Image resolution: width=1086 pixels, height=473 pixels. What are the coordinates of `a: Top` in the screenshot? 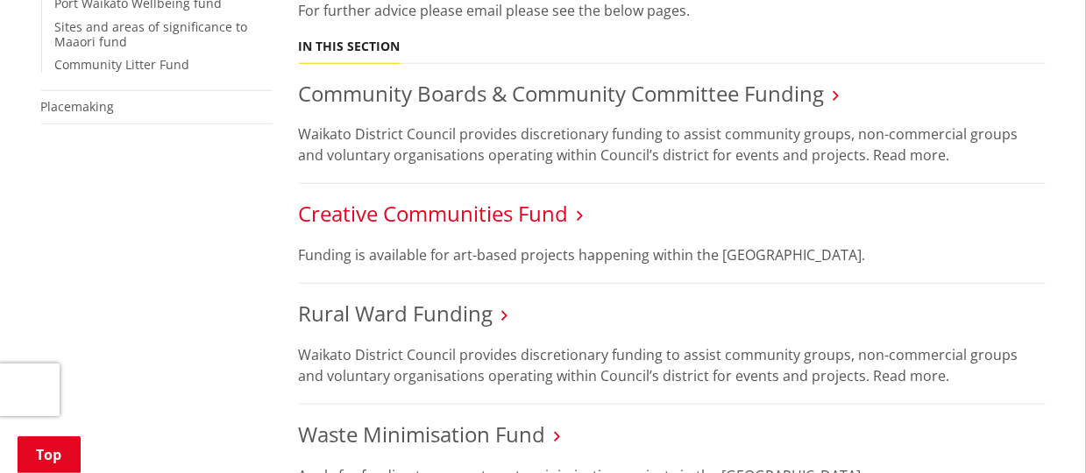 It's located at (49, 455).